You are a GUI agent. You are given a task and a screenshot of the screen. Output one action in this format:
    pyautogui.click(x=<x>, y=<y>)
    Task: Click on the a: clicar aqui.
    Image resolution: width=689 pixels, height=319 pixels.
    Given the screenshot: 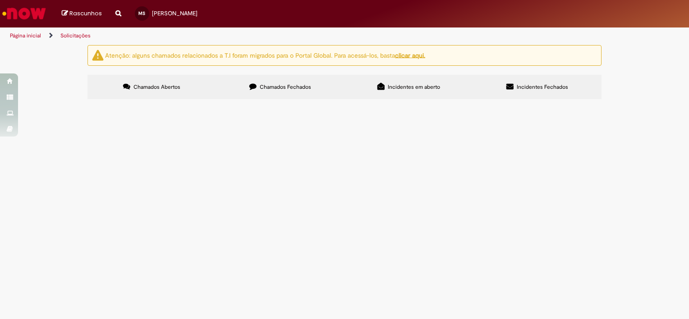 What is the action you would take?
    pyautogui.click(x=410, y=55)
    